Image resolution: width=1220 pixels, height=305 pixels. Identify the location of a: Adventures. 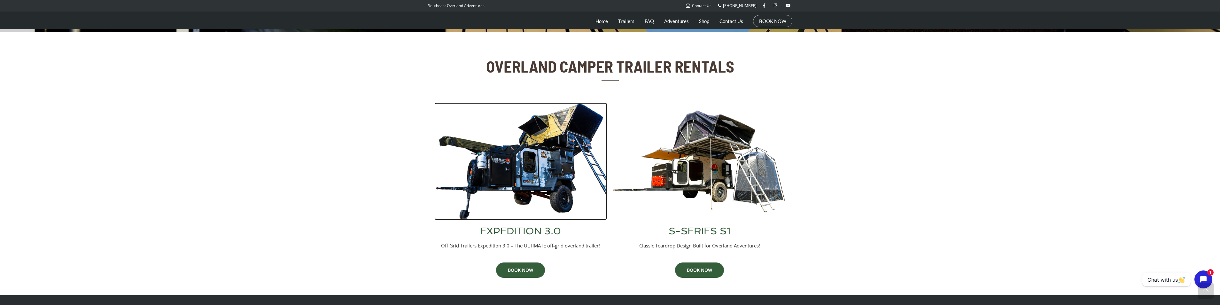
(676, 21).